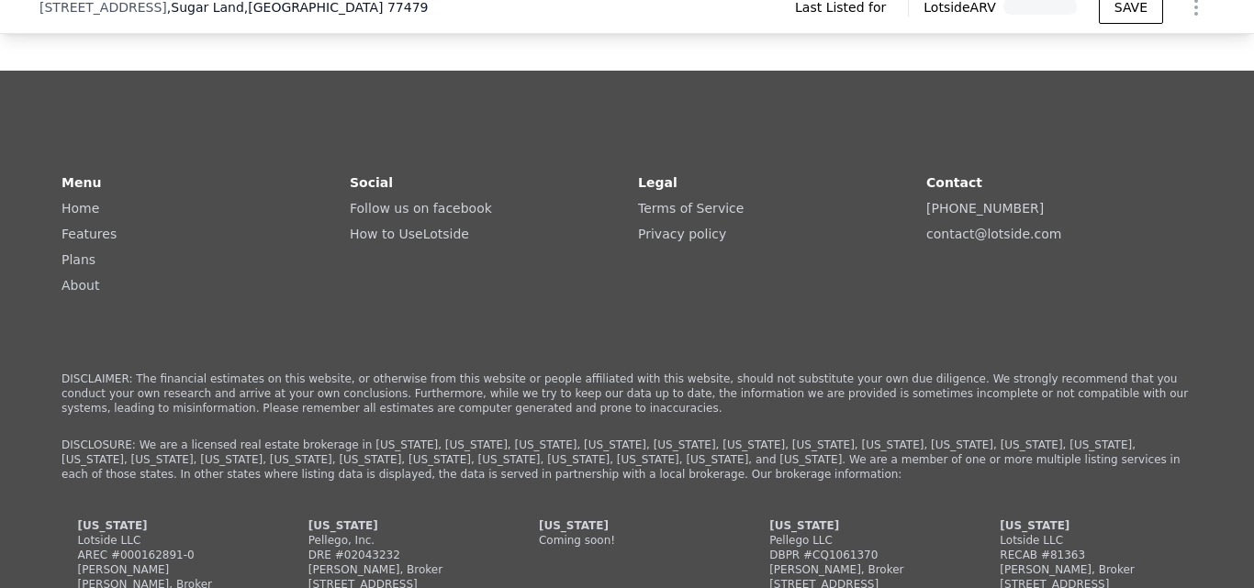 The image size is (1254, 588). What do you see at coordinates (371, 183) in the screenshot?
I see `strong: Social` at bounding box center [371, 183].